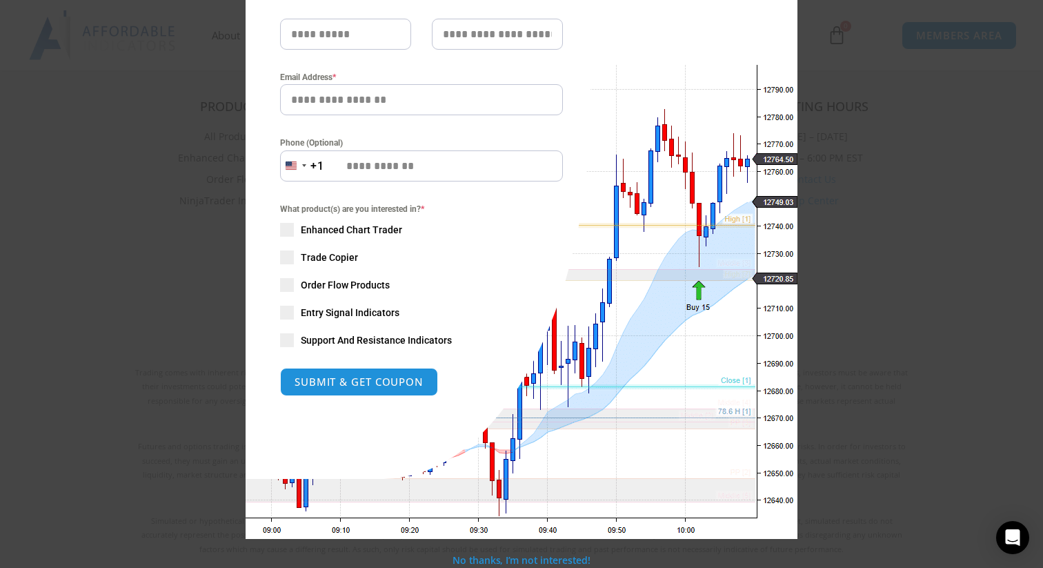 Image resolution: width=1043 pixels, height=568 pixels. What do you see at coordinates (422, 77) in the screenshot?
I see `label: Email Address` at bounding box center [422, 77].